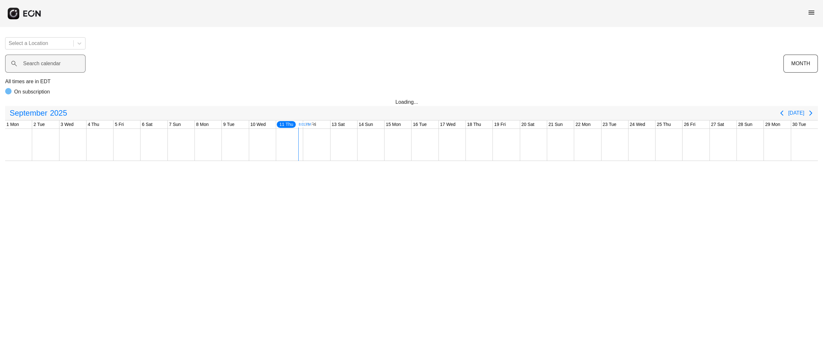 Image resolution: width=823 pixels, height=354 pixels. What do you see at coordinates (717, 124) in the screenshot?
I see `div: 27 Sat` at bounding box center [717, 124].